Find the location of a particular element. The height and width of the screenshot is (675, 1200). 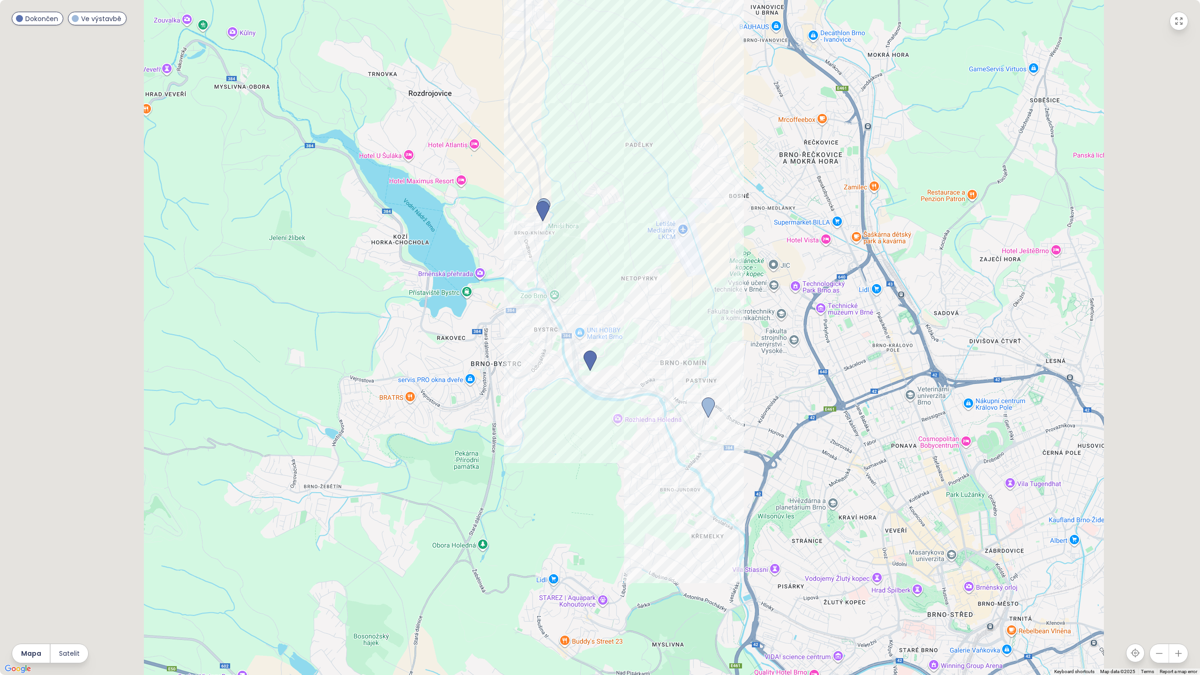

a: Terms (opens in new tab) is located at coordinates (1147, 671).